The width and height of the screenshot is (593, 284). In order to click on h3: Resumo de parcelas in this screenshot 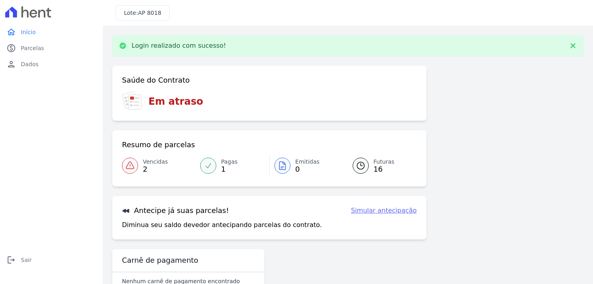, I will do `click(159, 145)`.